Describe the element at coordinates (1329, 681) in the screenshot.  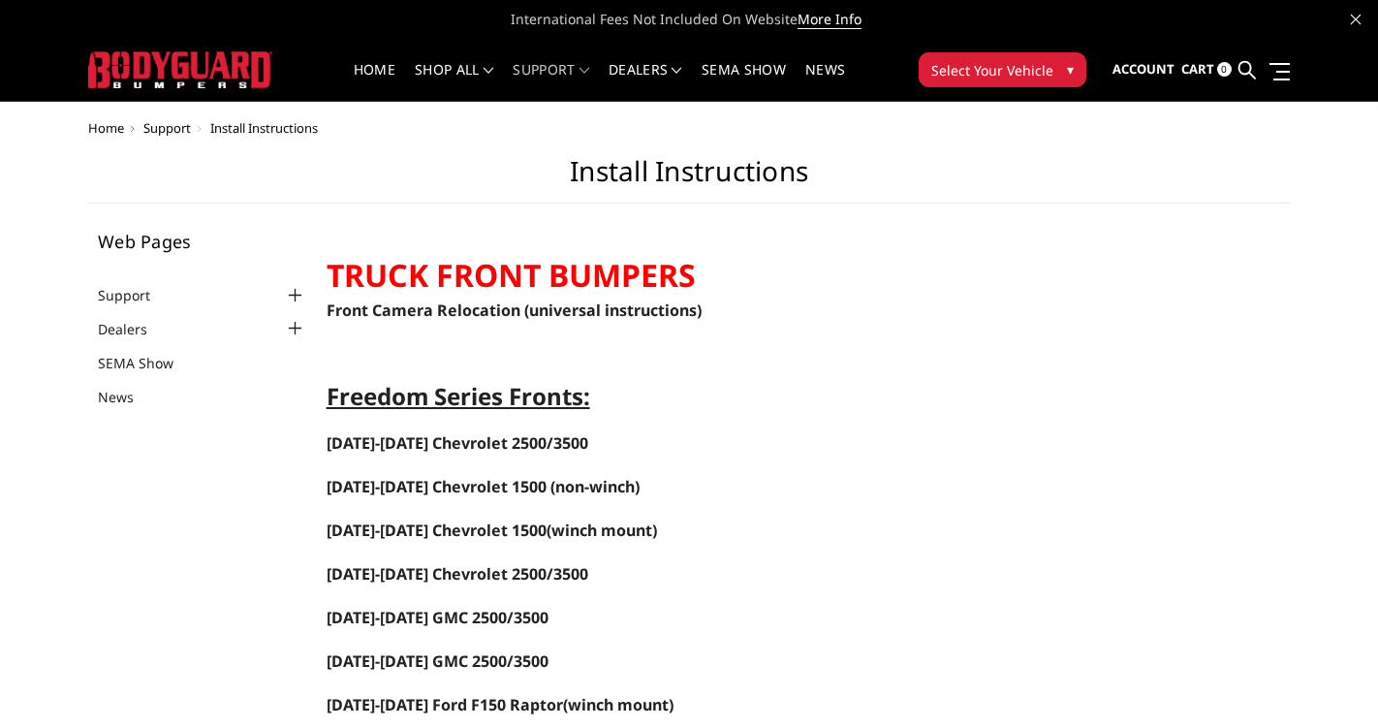
I see `div: Chat Widget` at that location.